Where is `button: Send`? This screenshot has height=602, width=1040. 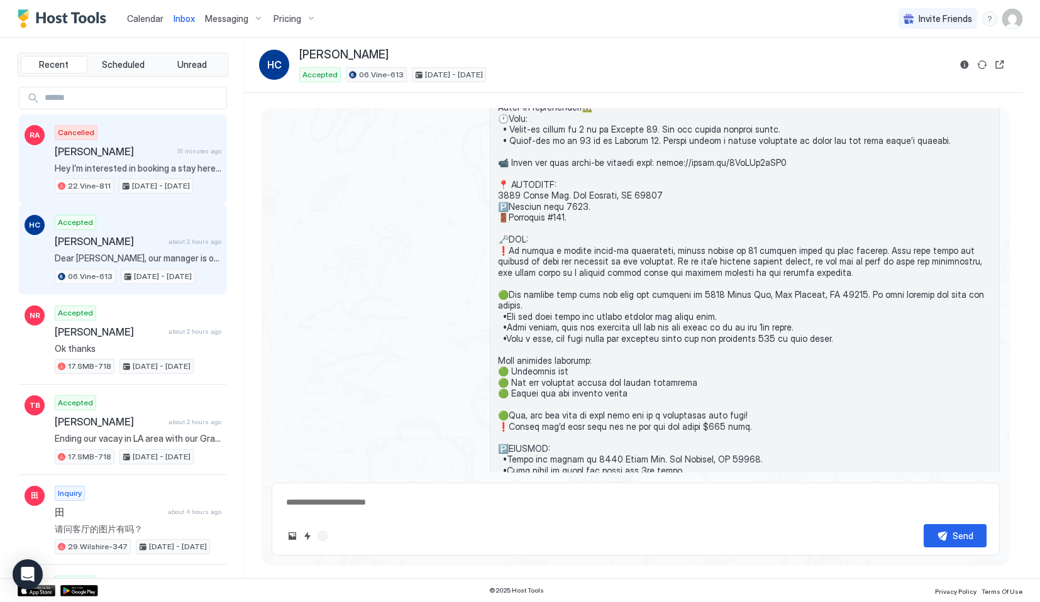
button: Send is located at coordinates (955, 535).